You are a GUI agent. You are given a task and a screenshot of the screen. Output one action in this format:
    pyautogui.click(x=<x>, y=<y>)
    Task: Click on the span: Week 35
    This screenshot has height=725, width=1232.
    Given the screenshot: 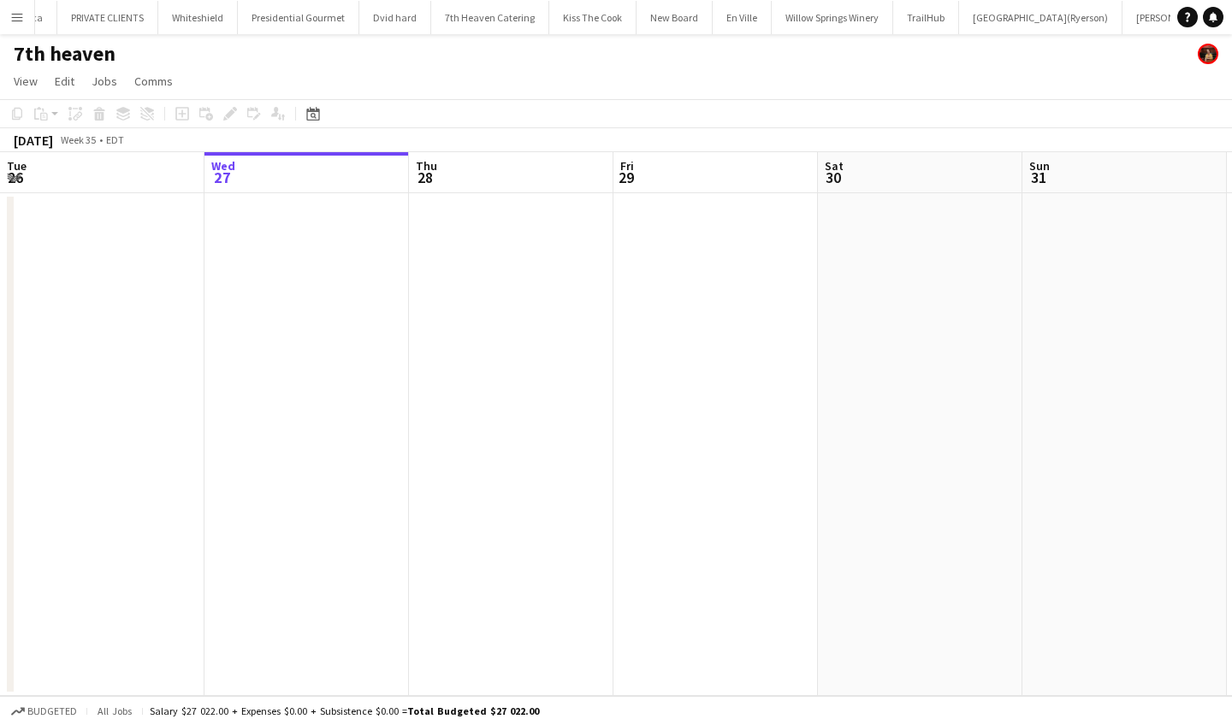 What is the action you would take?
    pyautogui.click(x=78, y=139)
    